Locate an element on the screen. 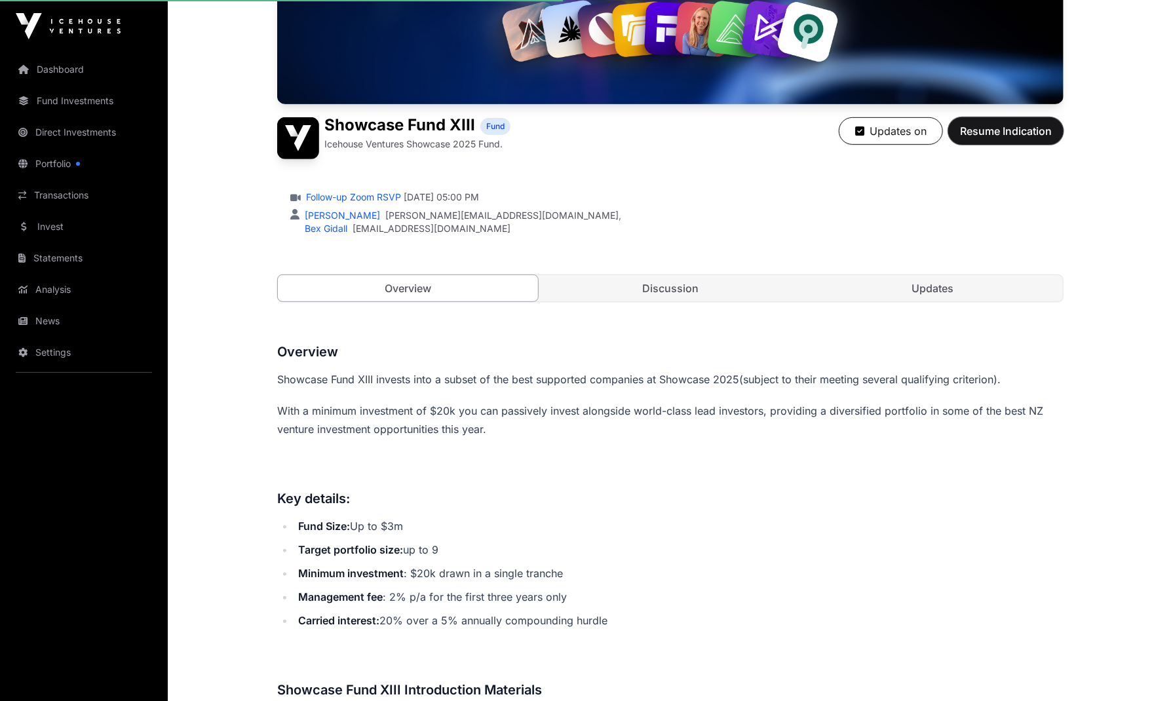  nav: Tabs is located at coordinates (670, 288).